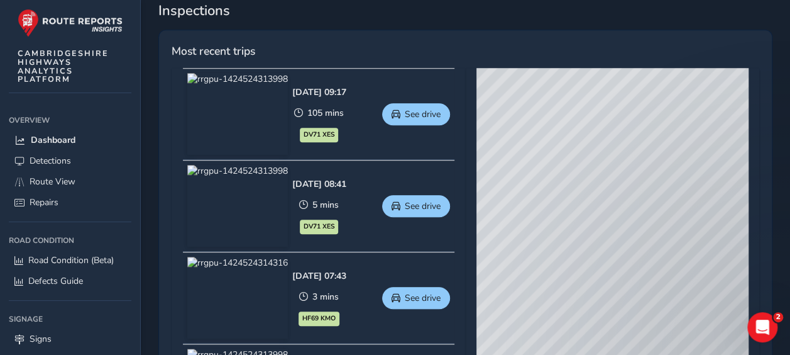 This screenshot has width=790, height=355. What do you see at coordinates (55, 280) in the screenshot?
I see `span: Defects Guide` at bounding box center [55, 280].